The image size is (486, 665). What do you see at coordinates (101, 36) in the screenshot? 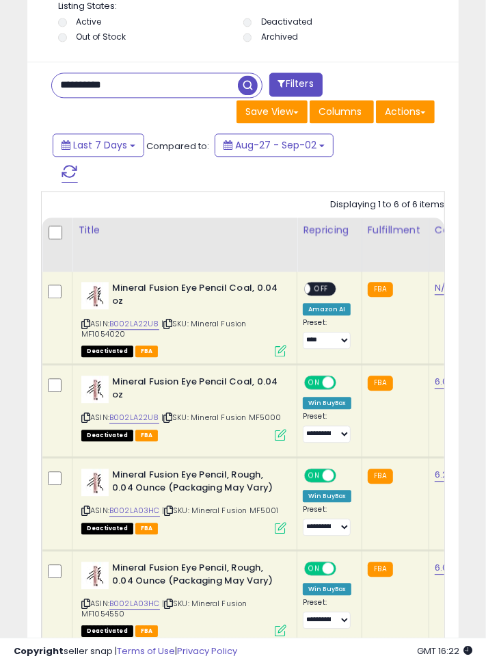
I see `label: Out of Stock` at bounding box center [101, 36].